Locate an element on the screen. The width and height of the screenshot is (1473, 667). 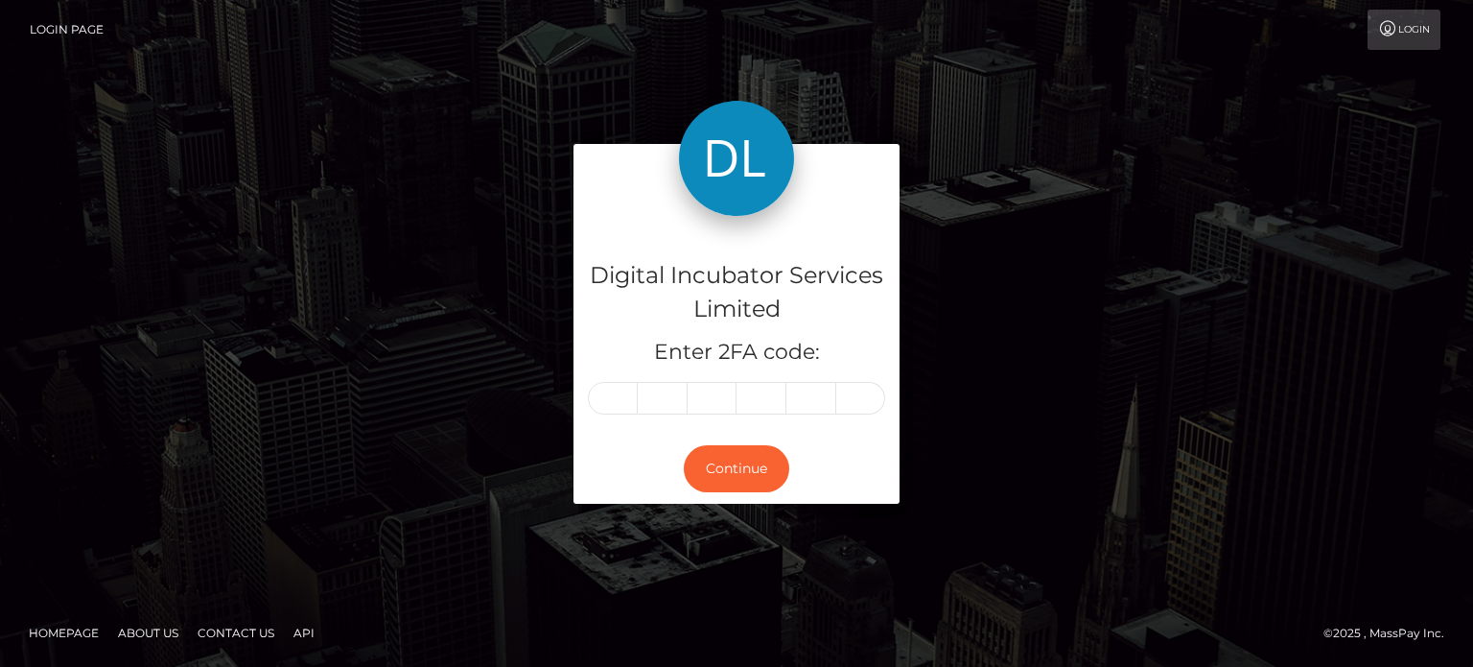
a: API is located at coordinates (304, 632).